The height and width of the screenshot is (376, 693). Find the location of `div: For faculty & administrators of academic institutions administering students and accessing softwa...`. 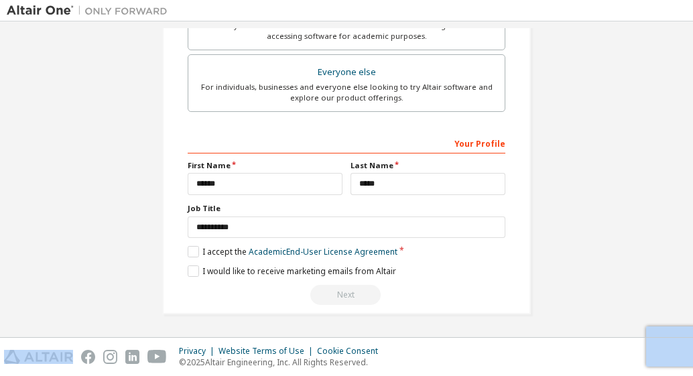

div: For faculty & administrators of academic institutions administering students and accessing softwa... is located at coordinates (346, 31).